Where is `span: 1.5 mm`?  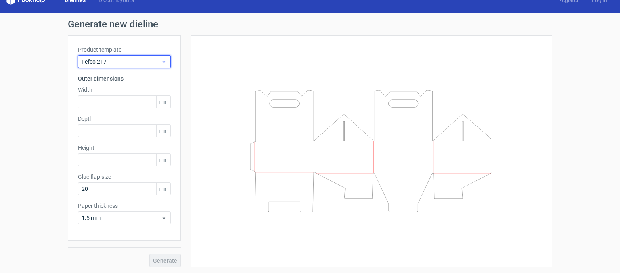
span: 1.5 mm is located at coordinates (121, 218).